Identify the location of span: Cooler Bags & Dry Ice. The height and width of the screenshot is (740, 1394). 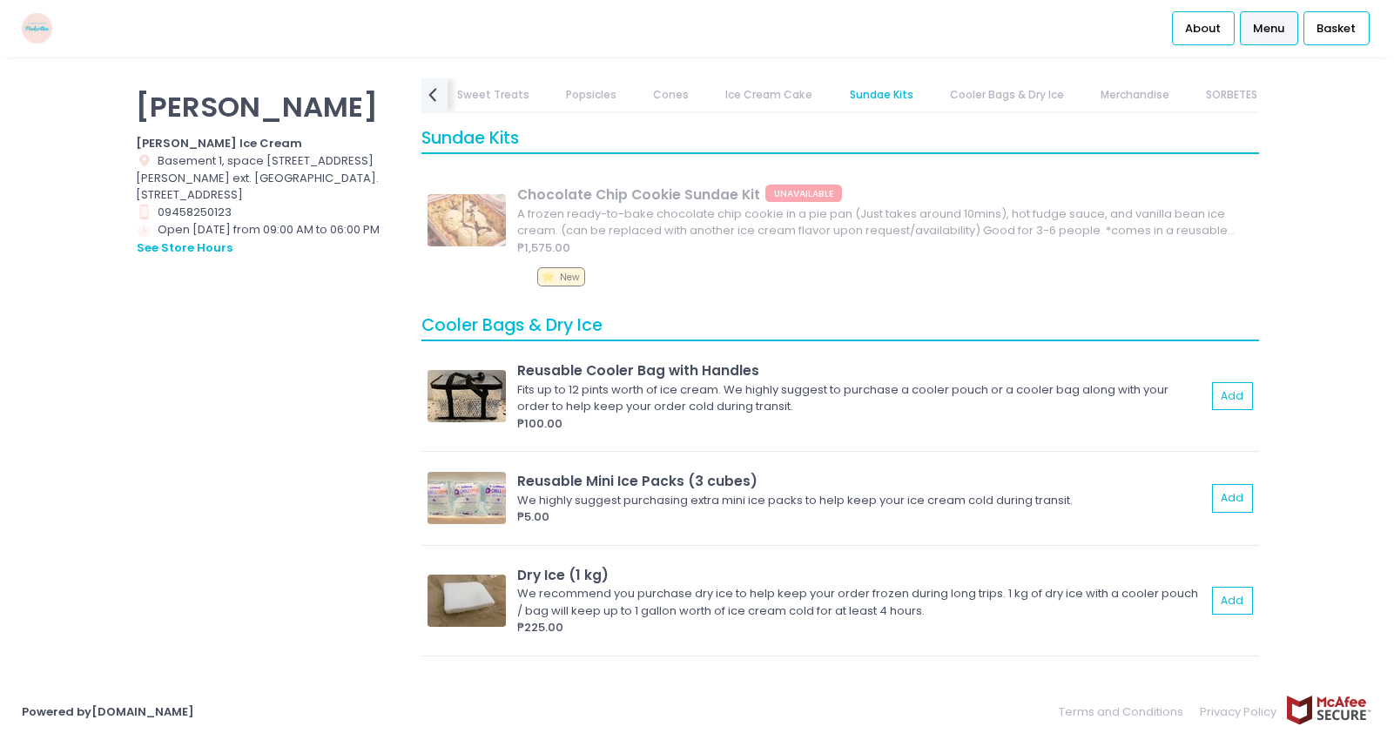
(512, 325).